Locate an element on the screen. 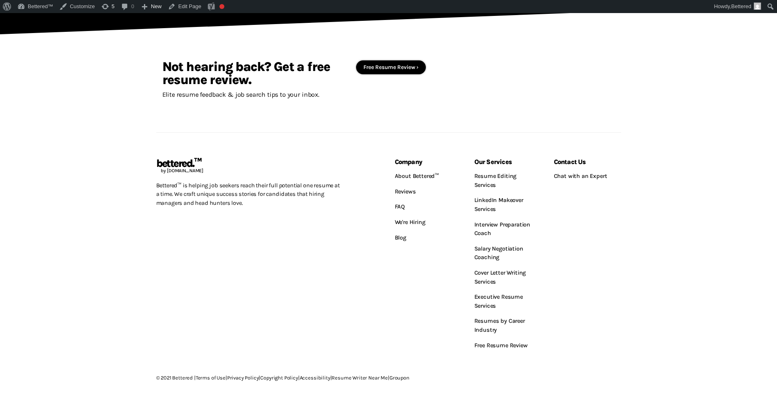  h6: Contact Us is located at coordinates (587, 162).